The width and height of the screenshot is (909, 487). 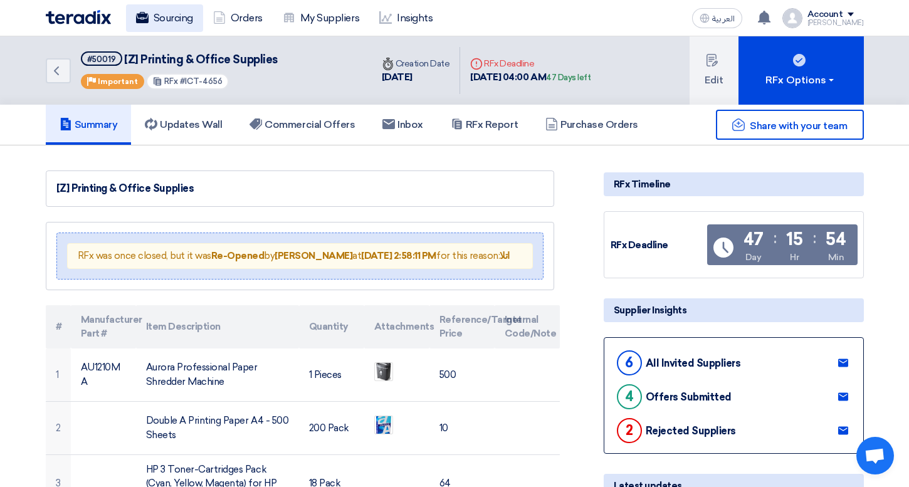 What do you see at coordinates (171, 81) in the screenshot?
I see `span: RFx` at bounding box center [171, 81].